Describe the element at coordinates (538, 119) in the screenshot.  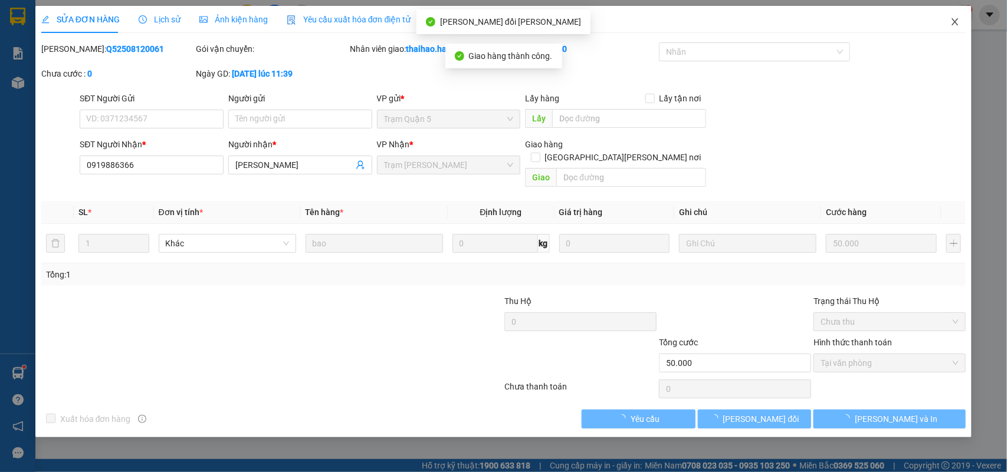
I see `span: Lấy` at that location.